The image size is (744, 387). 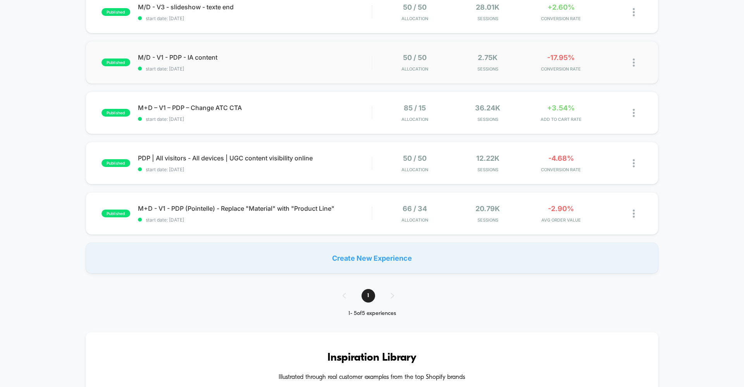 I want to click on span: M+D – V1 – PDP – Change ATC CTA, so click(x=254, y=108).